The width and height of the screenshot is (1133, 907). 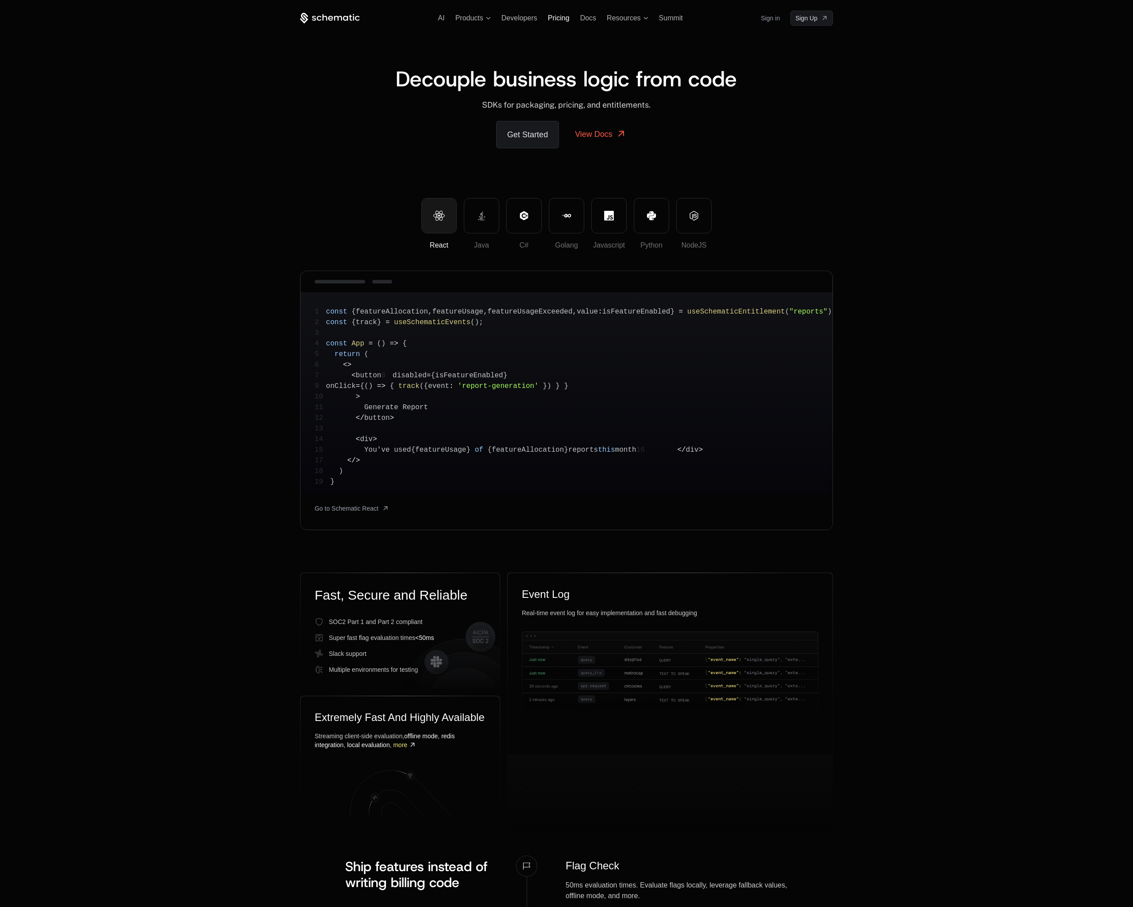 I want to click on div: React, so click(x=439, y=245).